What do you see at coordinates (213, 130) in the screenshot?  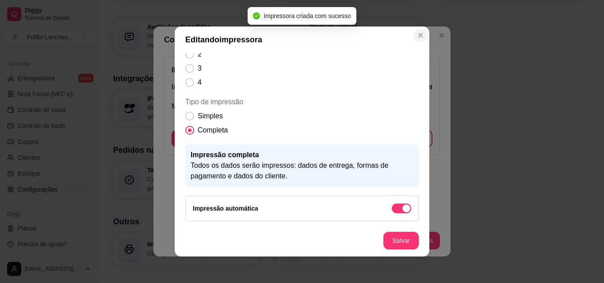 I see `span: Completa` at bounding box center [213, 130].